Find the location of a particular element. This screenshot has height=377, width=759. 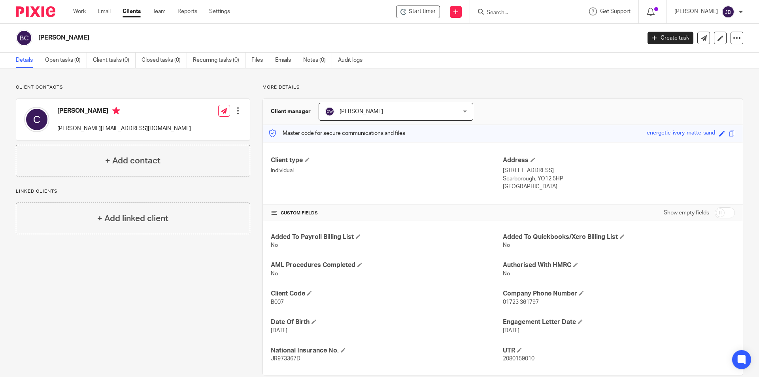

a: Reports is located at coordinates (187, 11).